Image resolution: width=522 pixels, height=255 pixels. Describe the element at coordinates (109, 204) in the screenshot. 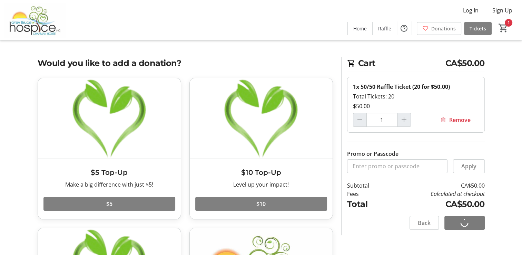

I see `button: $5` at that location.